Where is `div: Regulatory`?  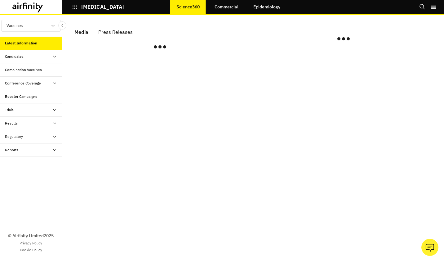 div: Regulatory is located at coordinates (14, 136).